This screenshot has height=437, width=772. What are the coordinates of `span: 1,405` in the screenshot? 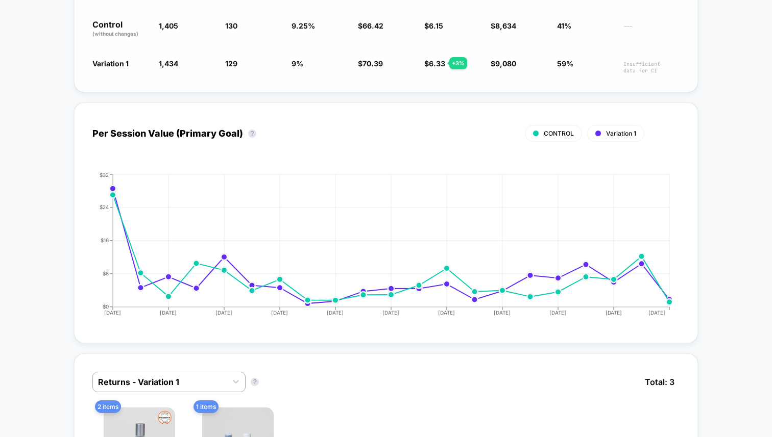 It's located at (168, 26).